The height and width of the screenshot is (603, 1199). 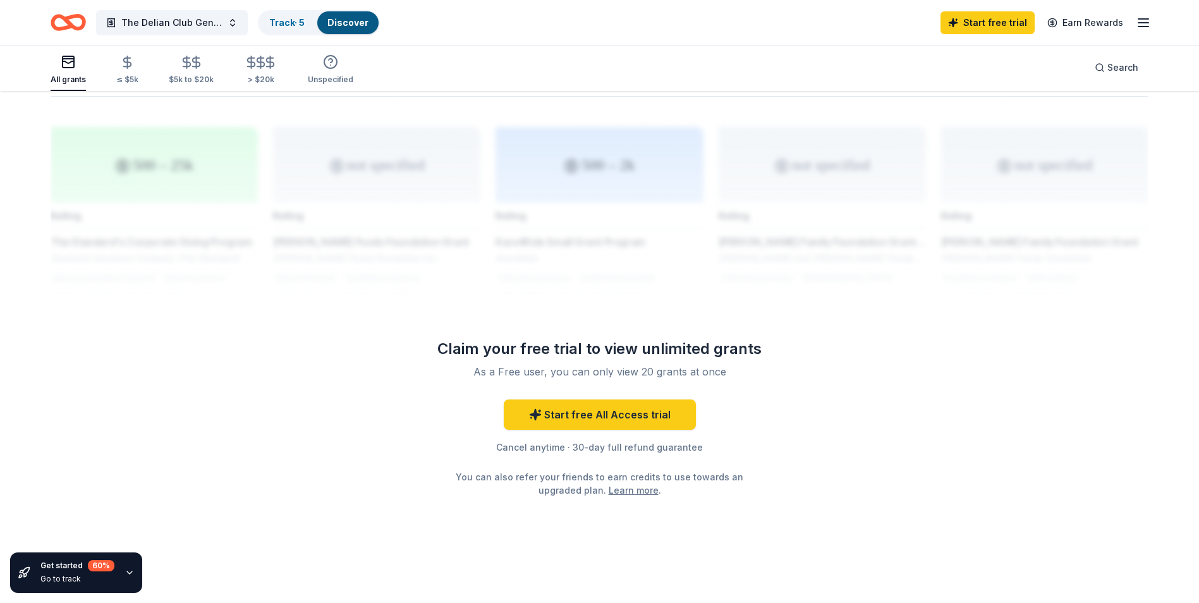 I want to click on a: Discover, so click(x=348, y=22).